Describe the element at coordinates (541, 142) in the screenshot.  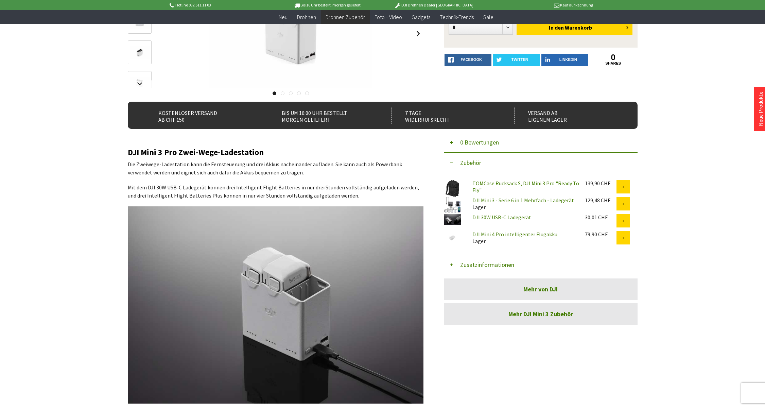
I see `button: 0 Bewertungen` at that location.